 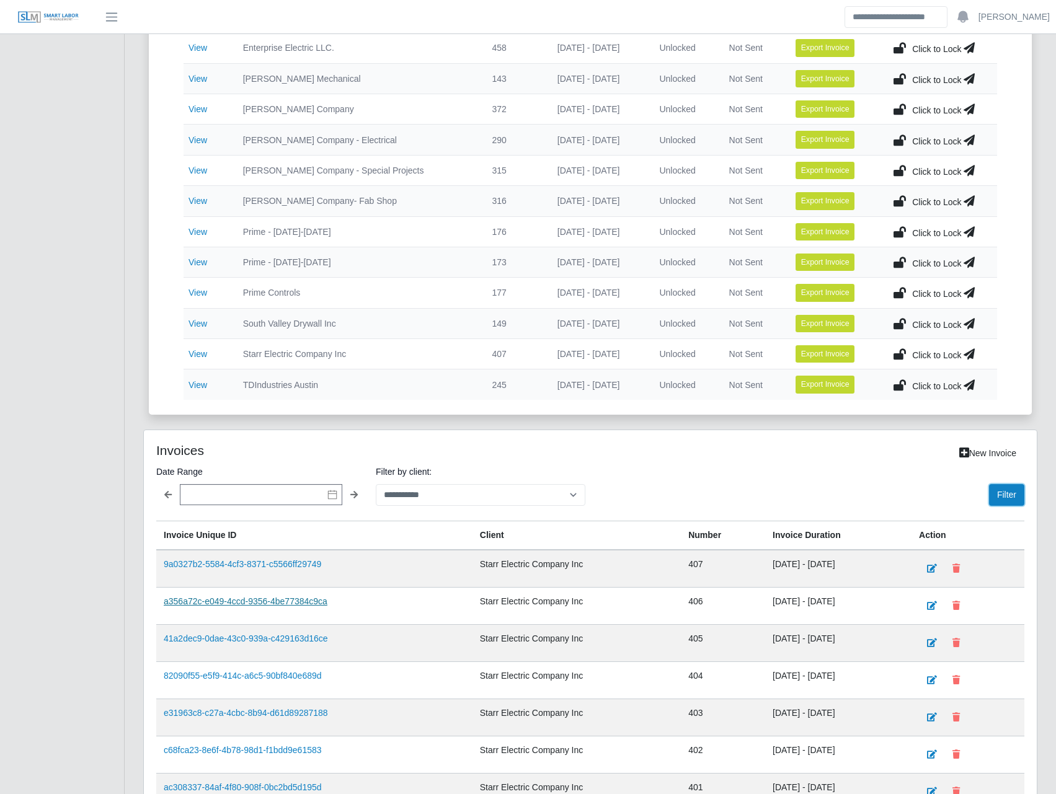 I want to click on a: c68fca23-8e6f-4b78-98d1-f1bdd9e61583, so click(x=242, y=750).